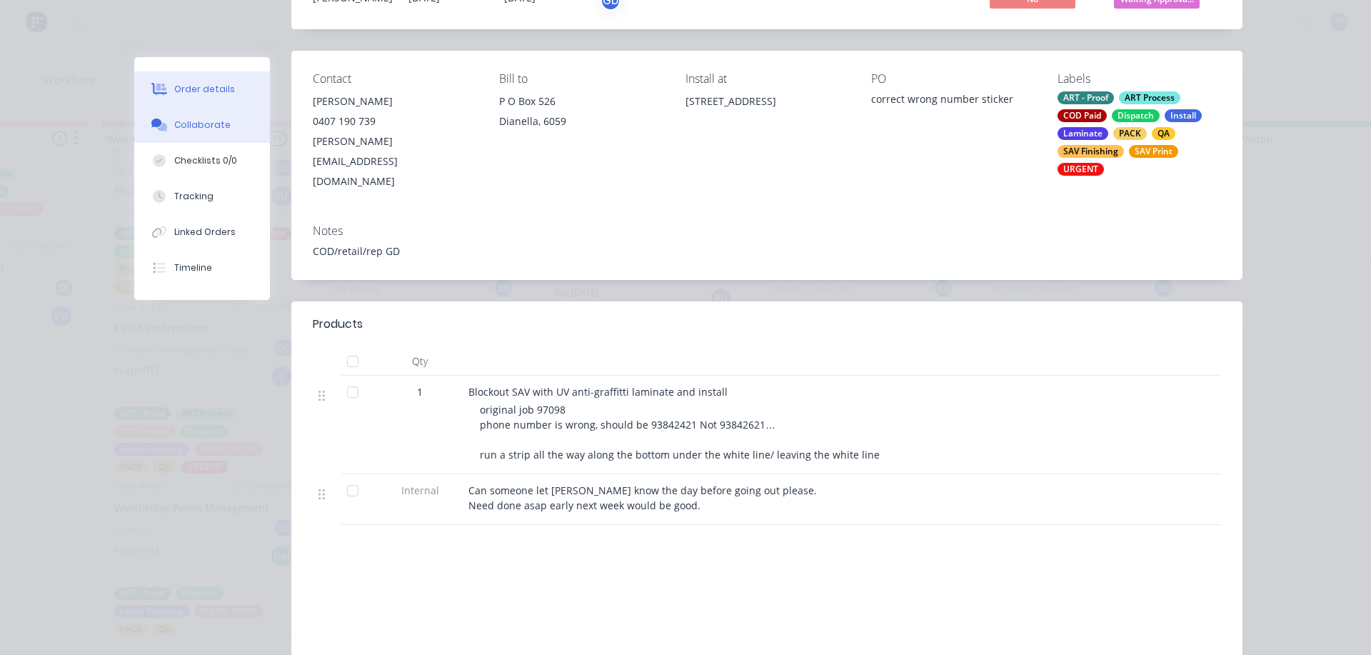 The width and height of the screenshot is (1371, 655). I want to click on button: Collaborate, so click(202, 125).